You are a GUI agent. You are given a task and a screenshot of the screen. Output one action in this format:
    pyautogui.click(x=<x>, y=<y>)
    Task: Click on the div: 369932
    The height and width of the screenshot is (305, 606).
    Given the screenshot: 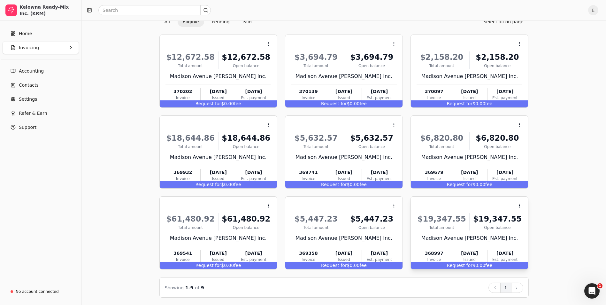 What is the action you would take?
    pyautogui.click(x=183, y=172)
    